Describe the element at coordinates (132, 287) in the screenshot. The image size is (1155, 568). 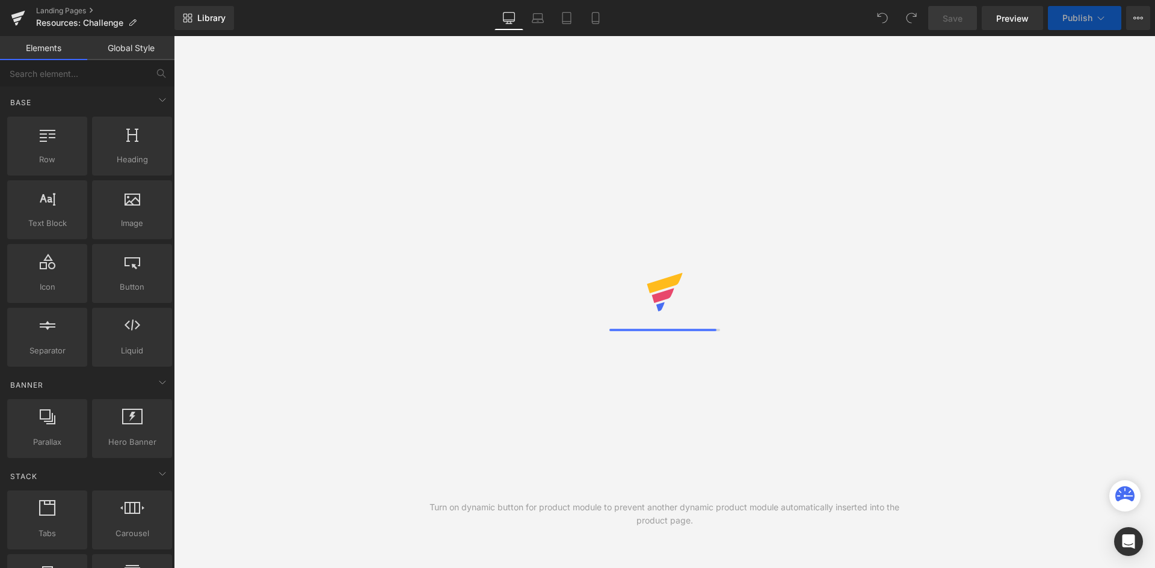
I see `span: Button` at that location.